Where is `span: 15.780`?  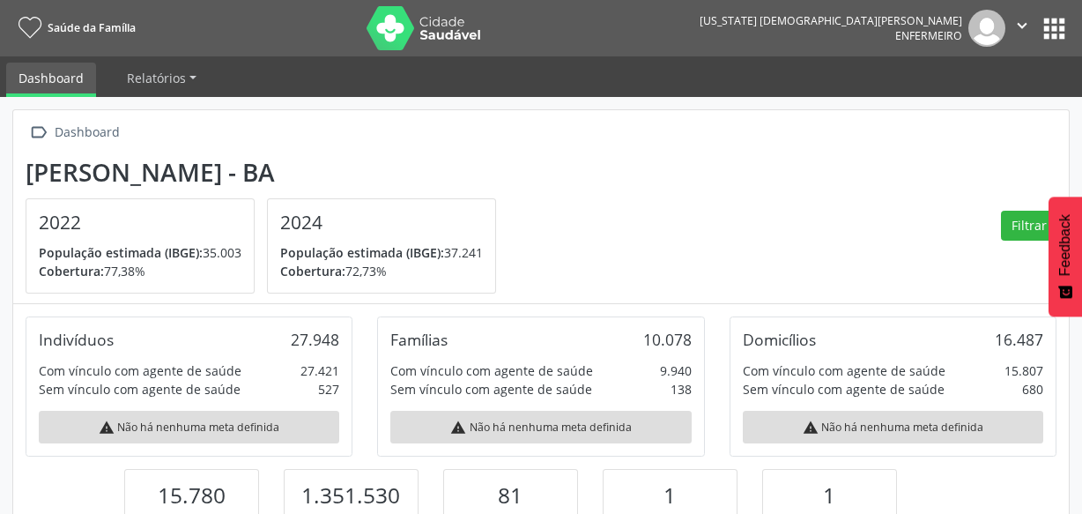
span: 15.780 is located at coordinates (191, 494).